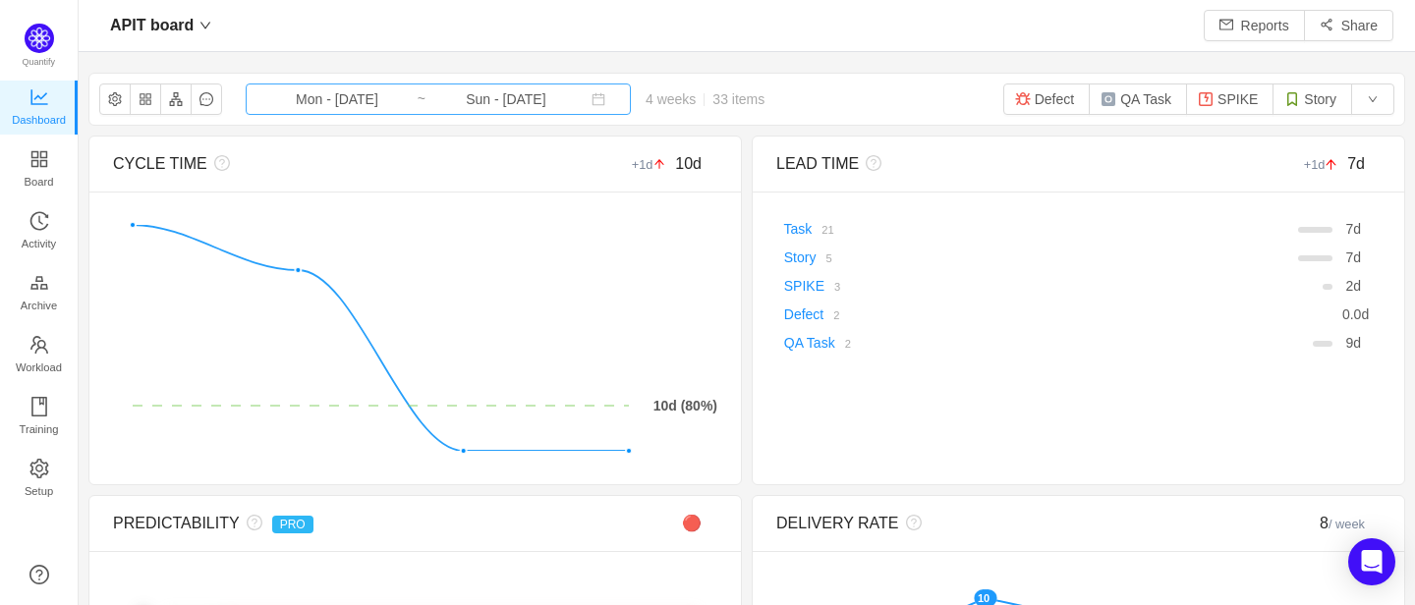 The height and width of the screenshot is (605, 1415). I want to click on button: icon: down, so click(1373, 99).